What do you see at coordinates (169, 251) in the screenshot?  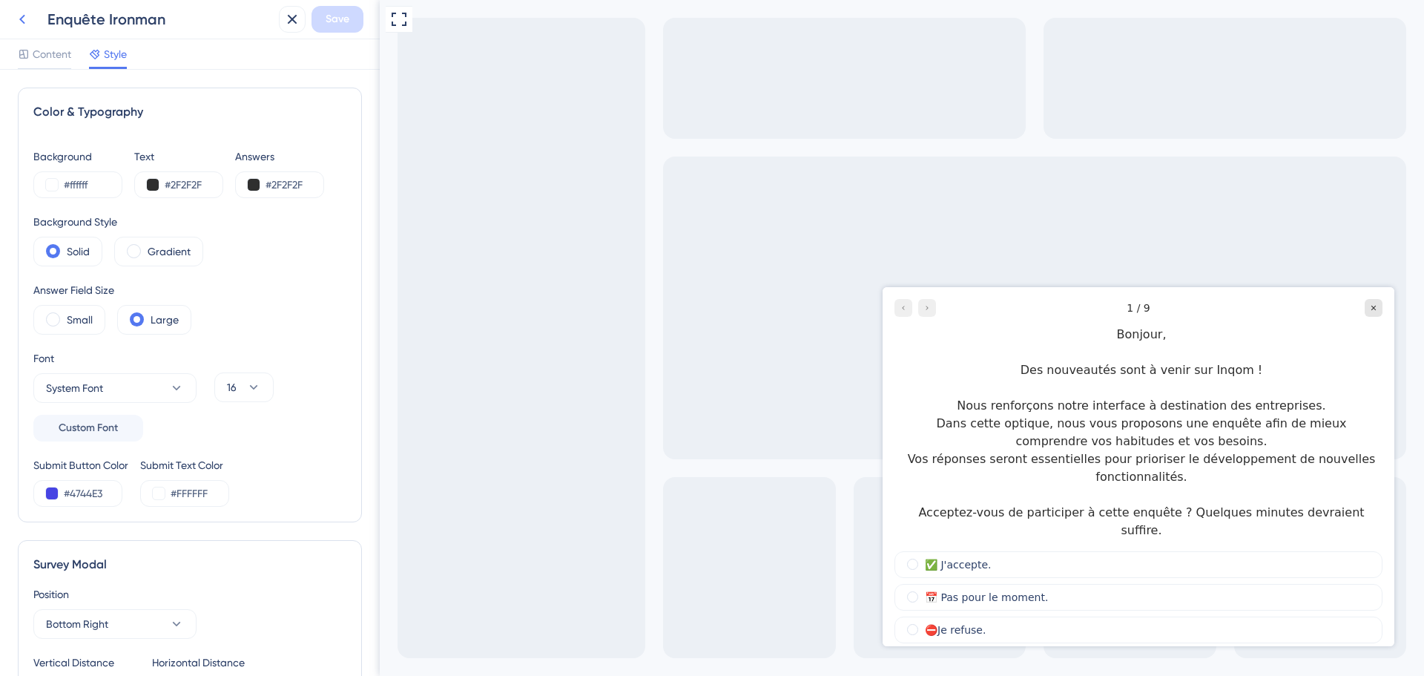 I see `label: Gradient` at bounding box center [169, 251].